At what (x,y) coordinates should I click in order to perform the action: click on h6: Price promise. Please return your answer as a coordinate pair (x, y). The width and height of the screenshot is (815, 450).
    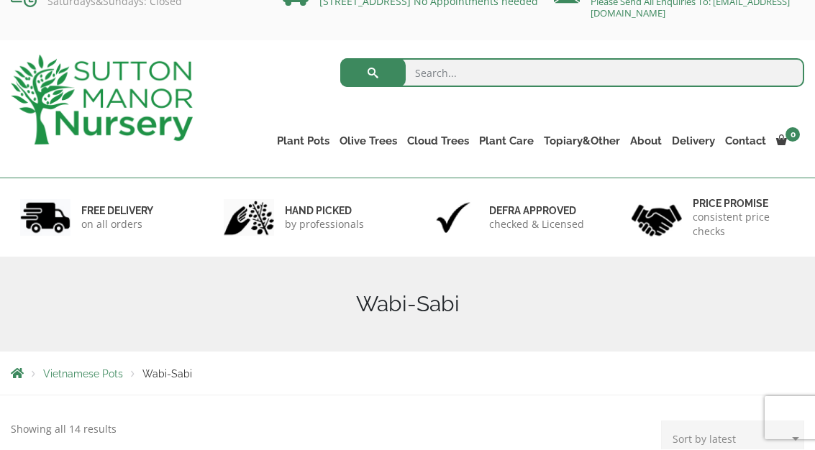
    Looking at the image, I should click on (744, 204).